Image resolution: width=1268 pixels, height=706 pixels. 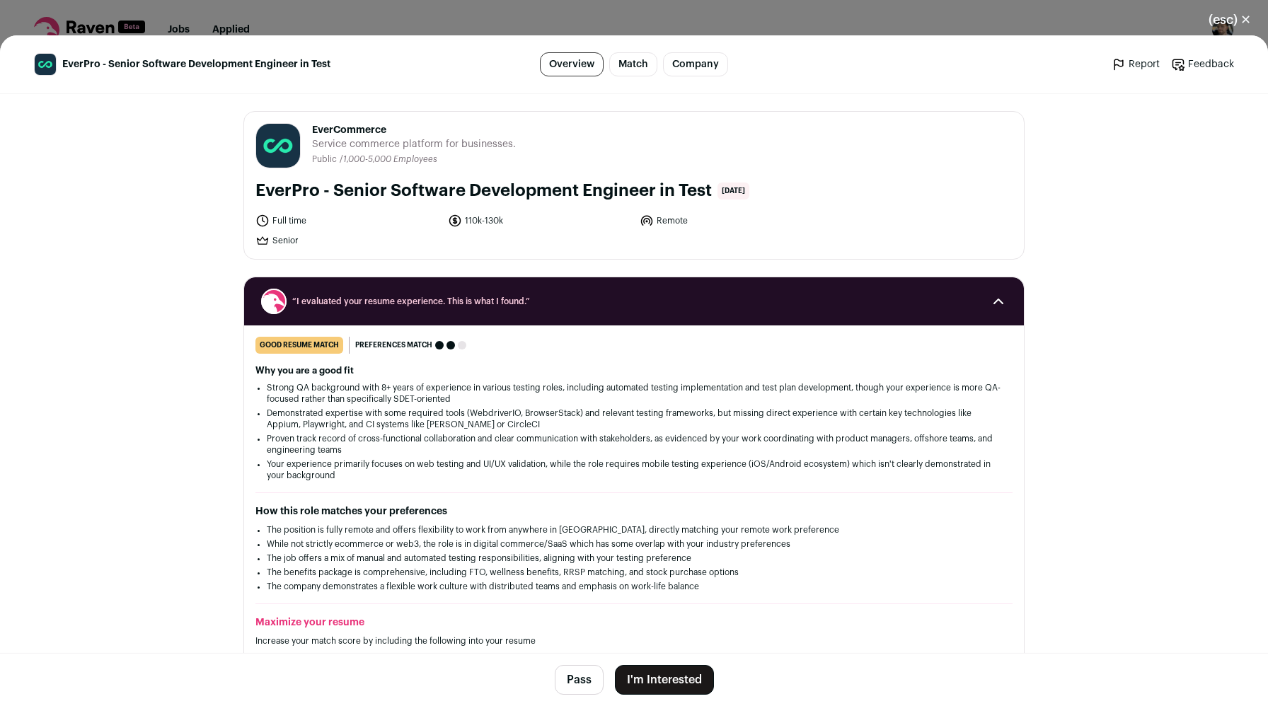 I want to click on li: 110k-130k, so click(x=540, y=221).